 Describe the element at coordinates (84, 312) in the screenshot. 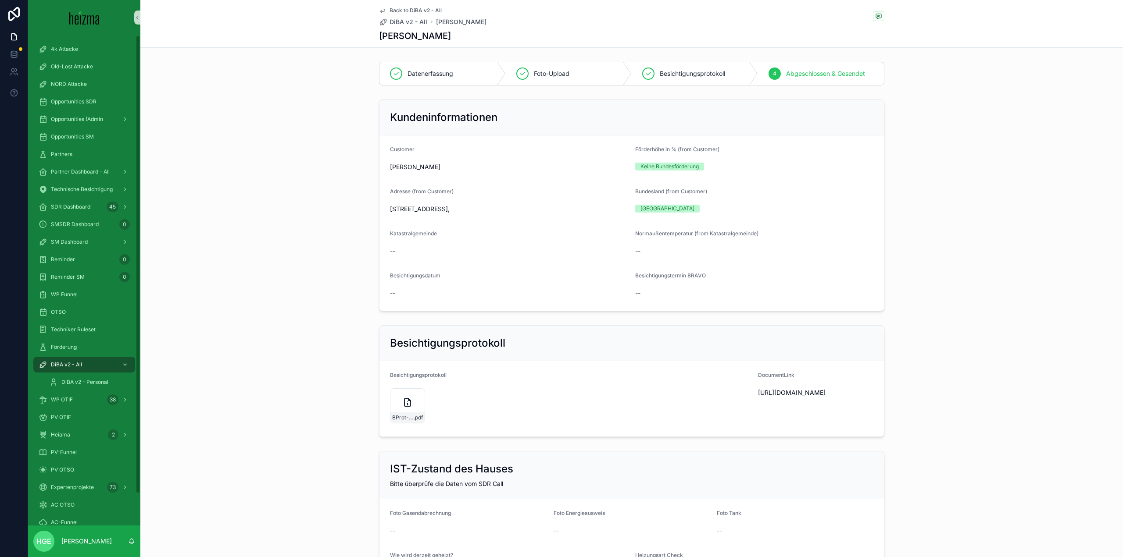

I see `a: OTSO` at that location.